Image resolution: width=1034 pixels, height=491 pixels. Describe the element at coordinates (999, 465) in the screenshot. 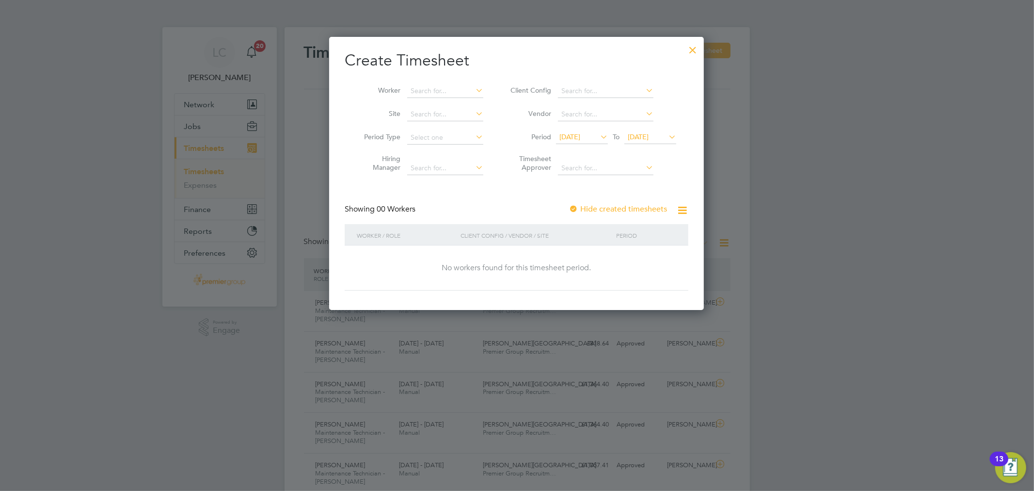

I see `div: 13` at that location.